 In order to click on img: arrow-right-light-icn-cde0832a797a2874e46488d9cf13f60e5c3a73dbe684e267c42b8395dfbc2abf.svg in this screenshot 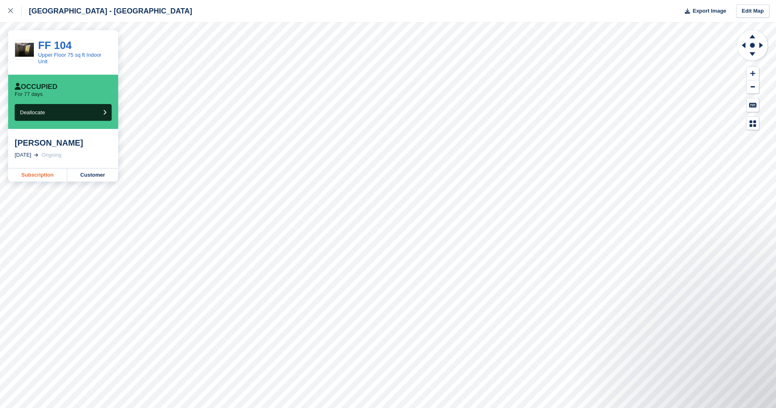, I will do `click(36, 155)`.